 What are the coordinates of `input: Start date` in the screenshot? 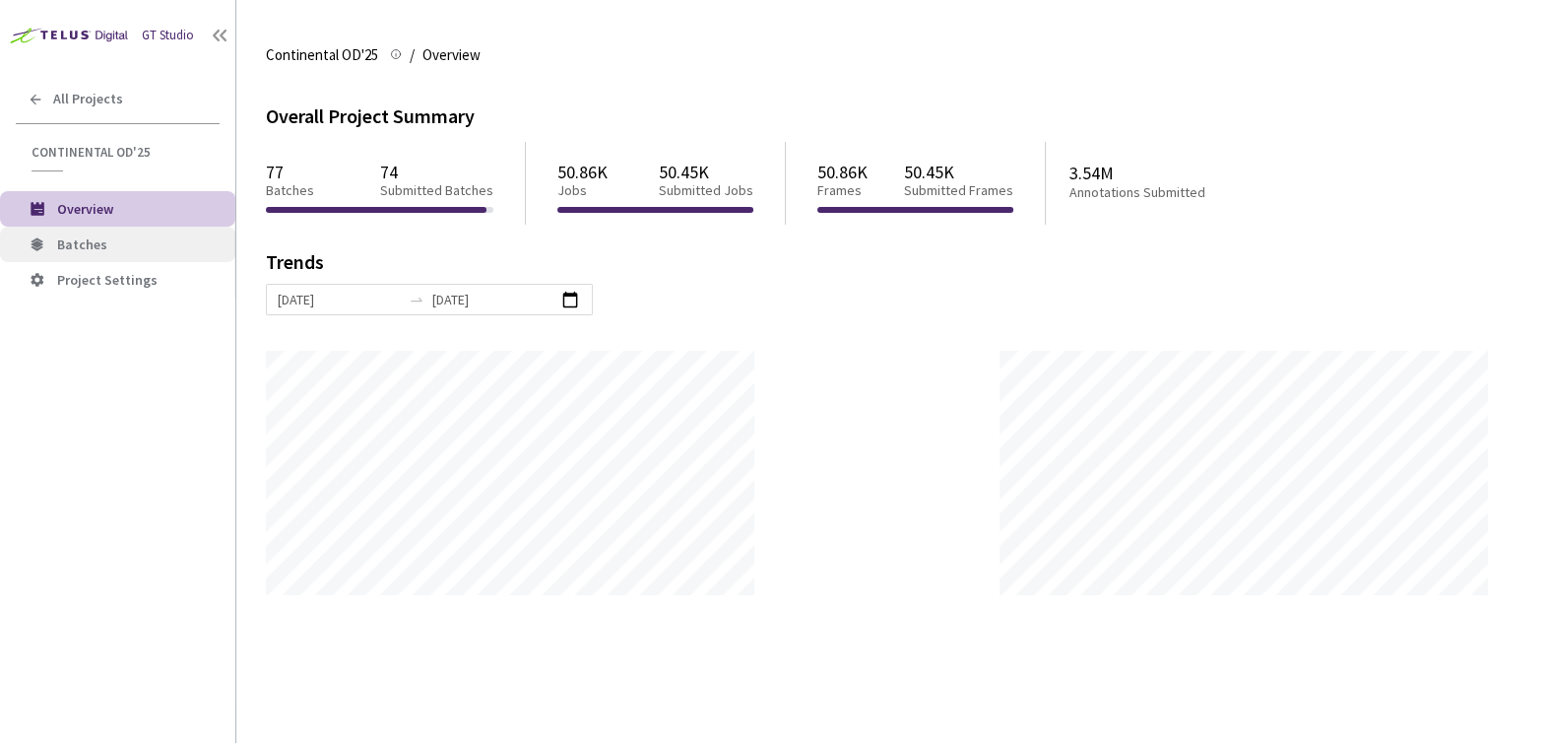 It's located at (339, 299).